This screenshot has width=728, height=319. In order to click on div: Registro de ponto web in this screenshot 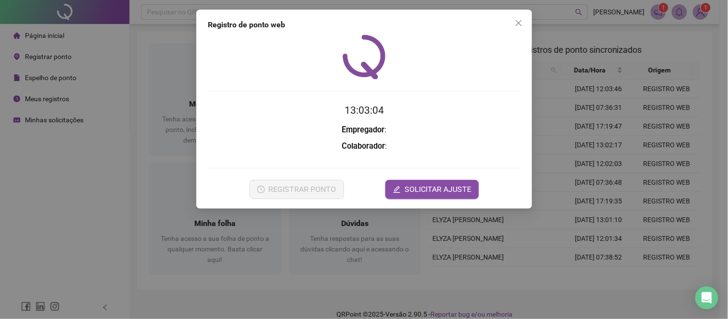, I will do `click(364, 25)`.